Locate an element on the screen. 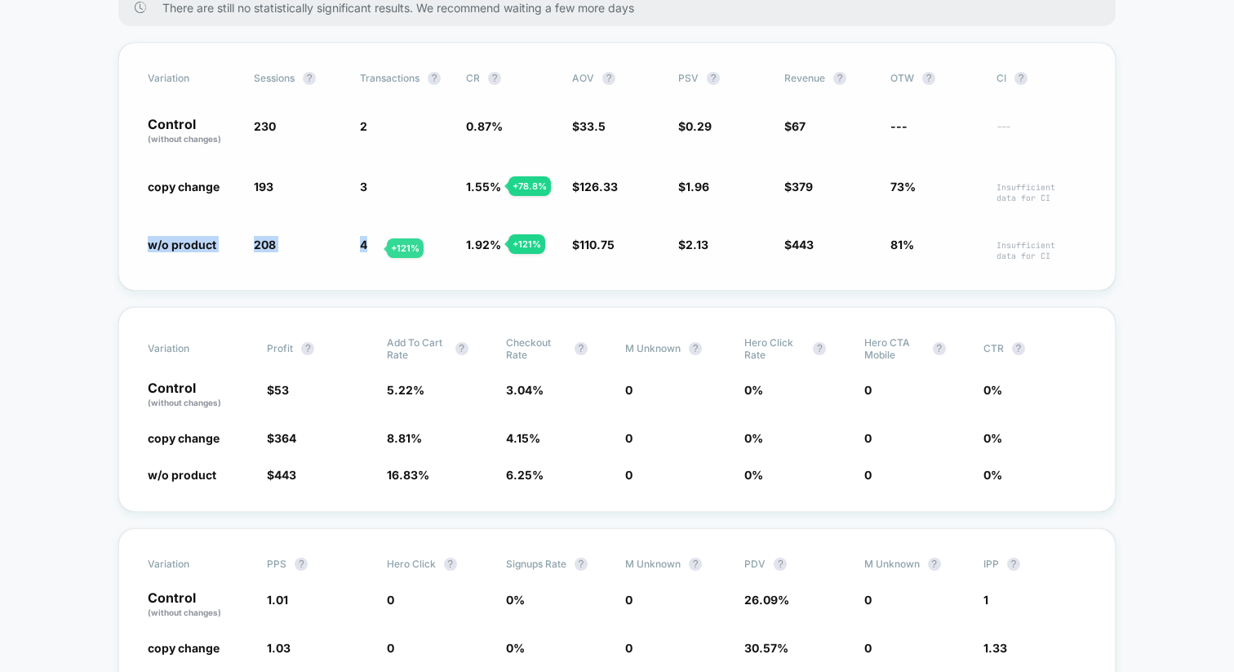 This screenshot has height=672, width=1234. span: 4.15 % is located at coordinates (523, 438).